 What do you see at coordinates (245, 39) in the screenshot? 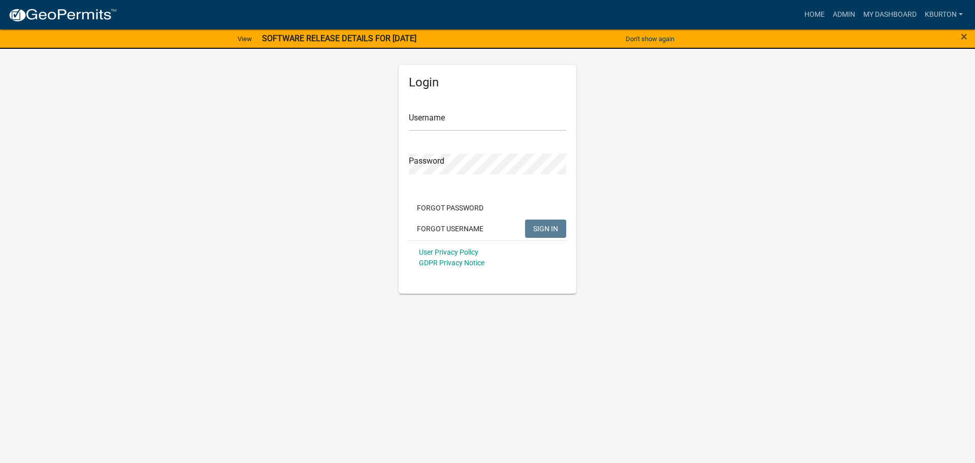
I see `a: View` at bounding box center [245, 39].